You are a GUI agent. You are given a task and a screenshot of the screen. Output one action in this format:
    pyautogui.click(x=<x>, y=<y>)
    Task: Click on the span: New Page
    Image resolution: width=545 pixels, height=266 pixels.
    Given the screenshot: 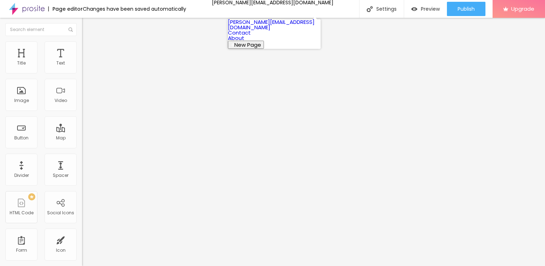 What is the action you would take?
    pyautogui.click(x=247, y=45)
    